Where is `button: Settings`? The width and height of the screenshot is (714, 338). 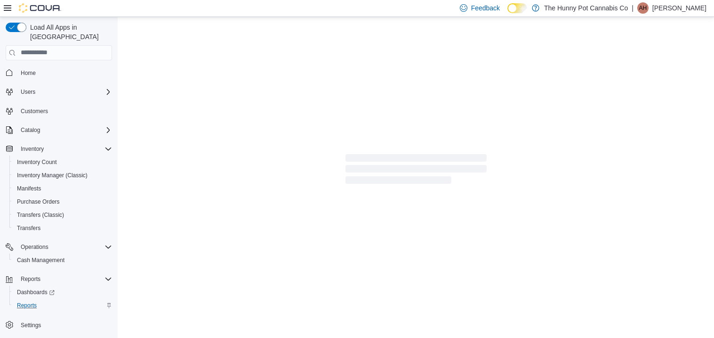
button: Settings is located at coordinates (59, 324).